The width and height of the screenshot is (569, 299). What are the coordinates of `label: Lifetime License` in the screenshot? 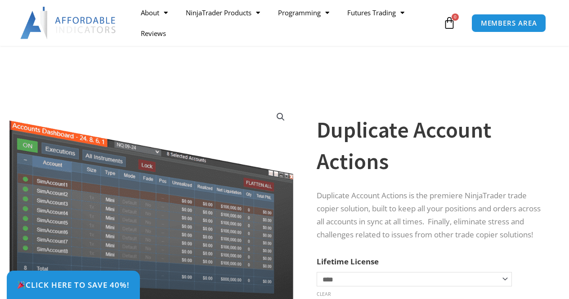 It's located at (348, 261).